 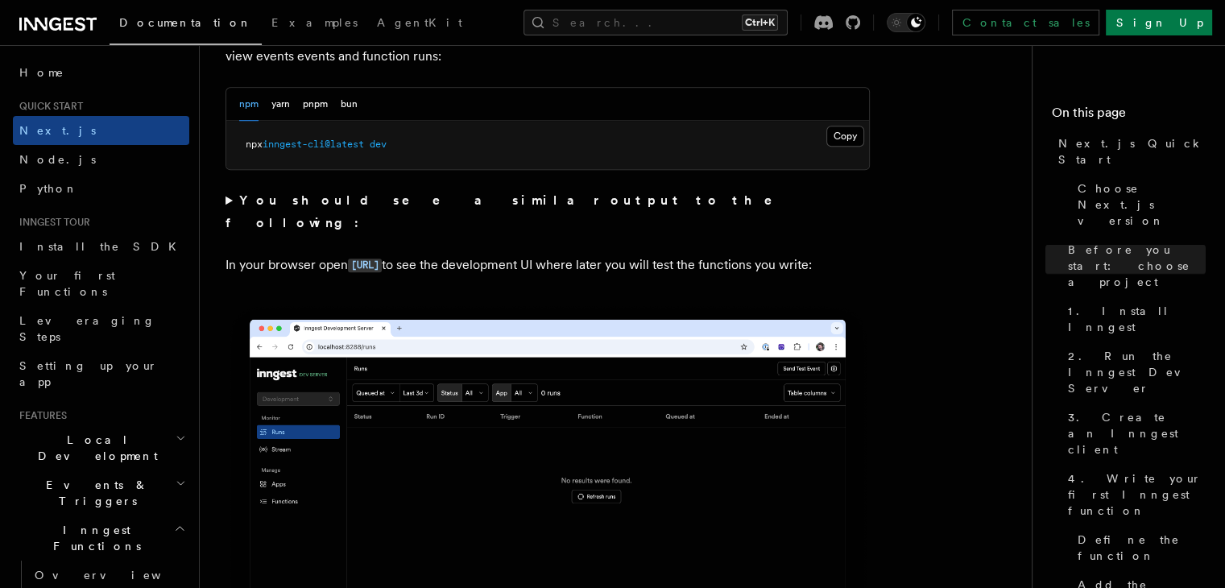 I want to click on span: Home, so click(x=42, y=72).